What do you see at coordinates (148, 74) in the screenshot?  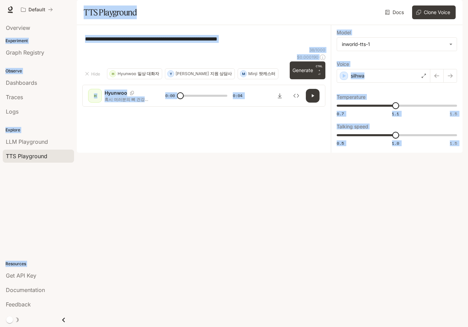 I see `p: 일상 대화자` at bounding box center [148, 74].